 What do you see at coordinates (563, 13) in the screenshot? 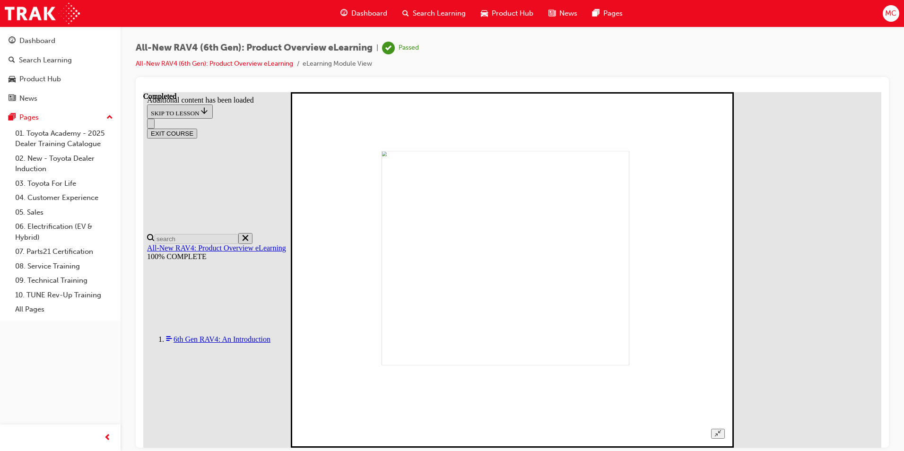
I see `a: news-iconNews` at bounding box center [563, 13].